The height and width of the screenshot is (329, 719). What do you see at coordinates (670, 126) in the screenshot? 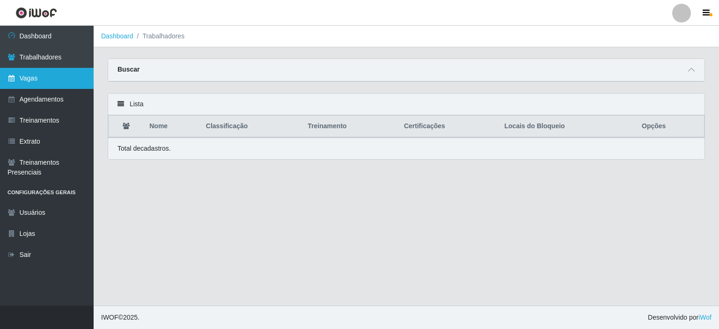
I see `th: Opções` at bounding box center [670, 126].